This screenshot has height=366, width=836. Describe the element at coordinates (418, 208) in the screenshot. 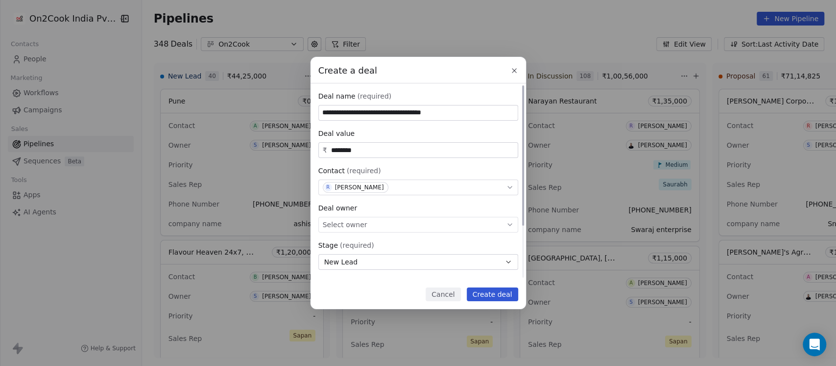

I see `div: Deal owner` at that location.